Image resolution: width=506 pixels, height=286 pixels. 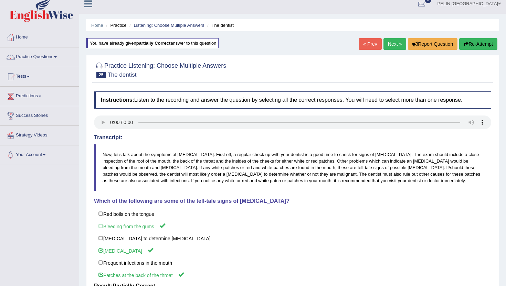 What do you see at coordinates (395, 44) in the screenshot?
I see `a: Next »` at bounding box center [395, 44].